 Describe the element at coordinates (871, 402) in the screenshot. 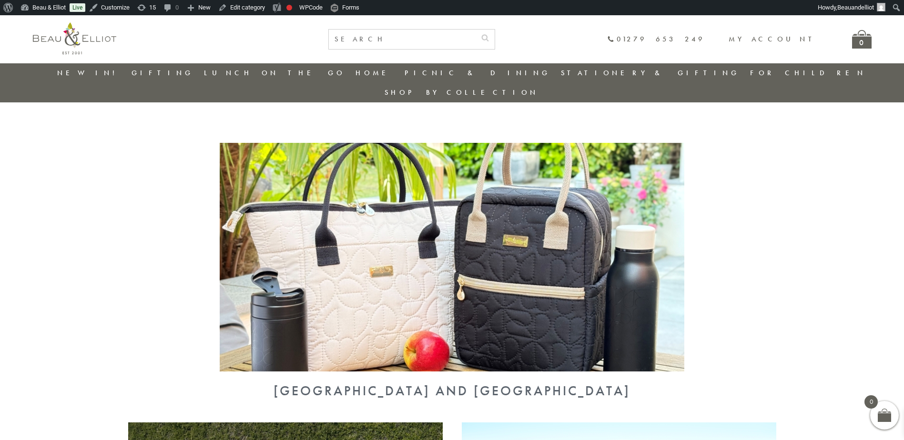

I see `span: 0` at that location.